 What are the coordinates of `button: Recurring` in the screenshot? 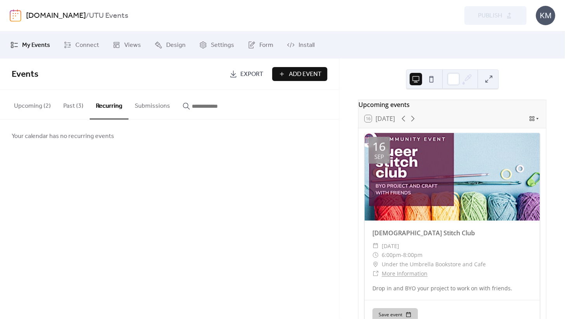 It's located at (109, 105).